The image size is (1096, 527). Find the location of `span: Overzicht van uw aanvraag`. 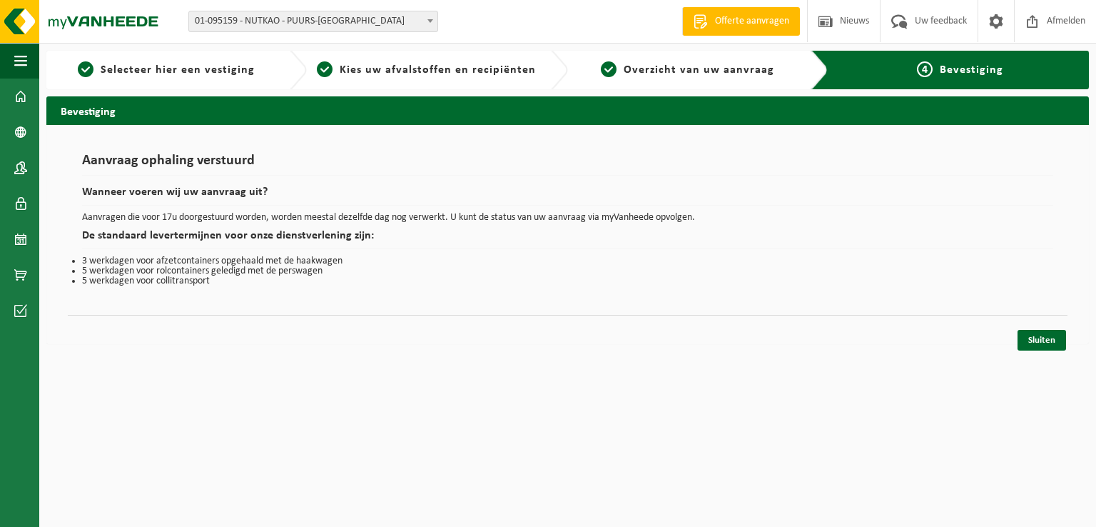

span: Overzicht van uw aanvraag is located at coordinates (699, 70).